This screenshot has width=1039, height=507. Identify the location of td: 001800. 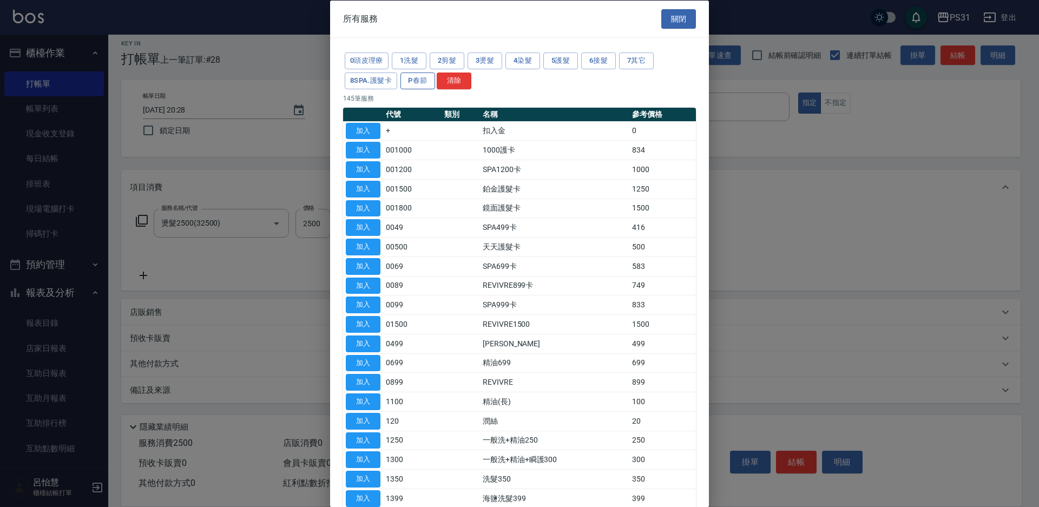
(413, 208).